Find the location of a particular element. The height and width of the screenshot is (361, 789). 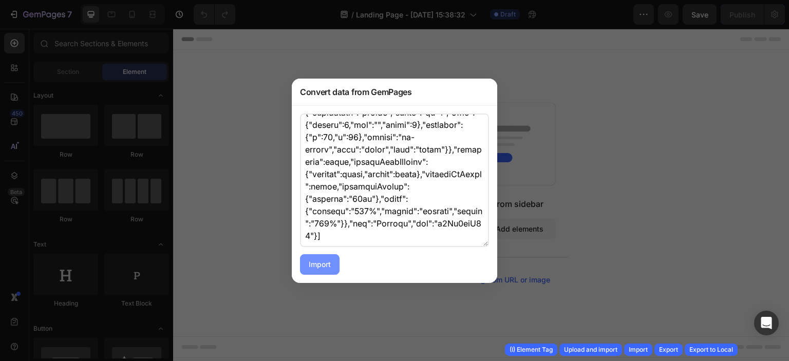

button: Export to Local is located at coordinates (711, 350).